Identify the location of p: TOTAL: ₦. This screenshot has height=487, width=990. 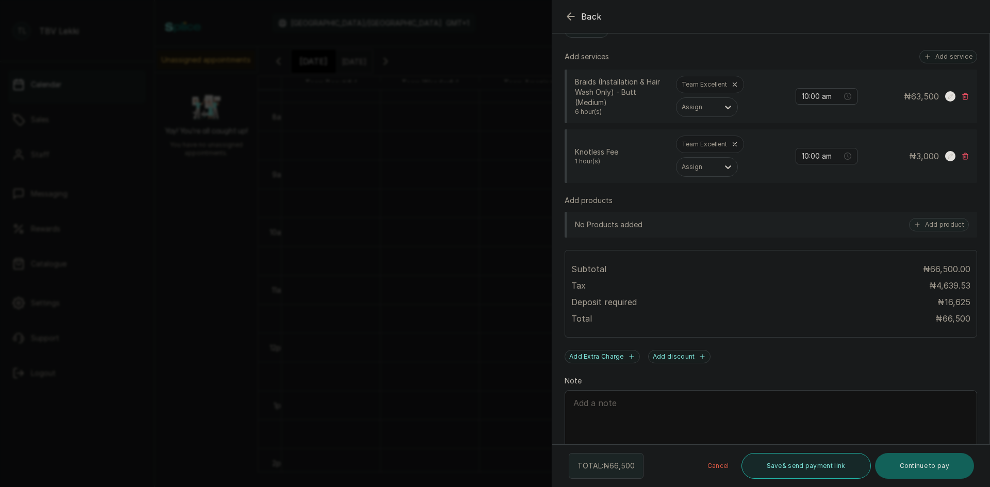
(606, 466).